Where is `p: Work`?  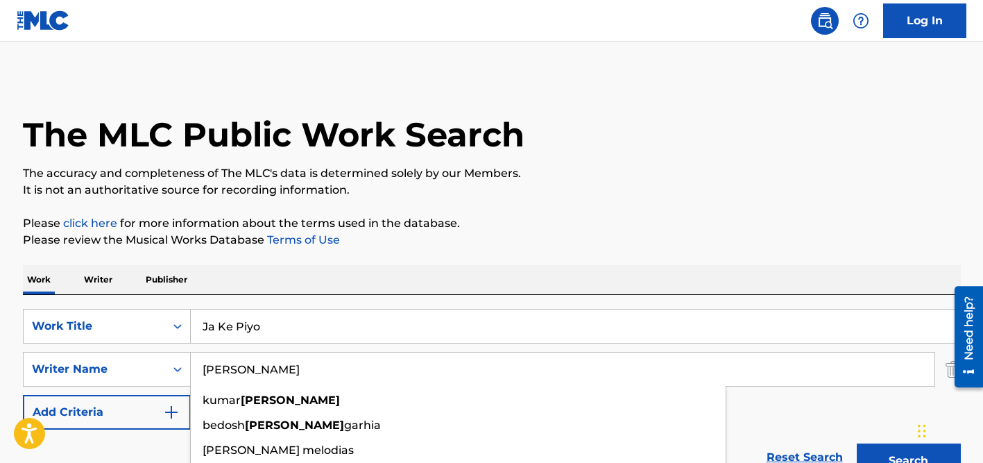
p: Work is located at coordinates (39, 280).